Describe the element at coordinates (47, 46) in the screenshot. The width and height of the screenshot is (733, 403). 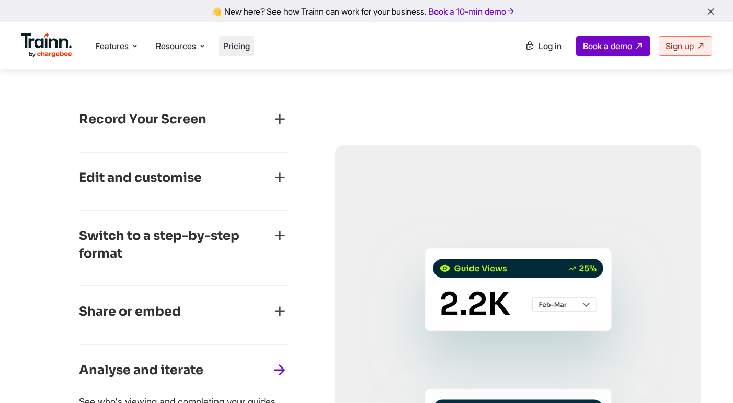
I see `img: Trainn Logo` at that location.